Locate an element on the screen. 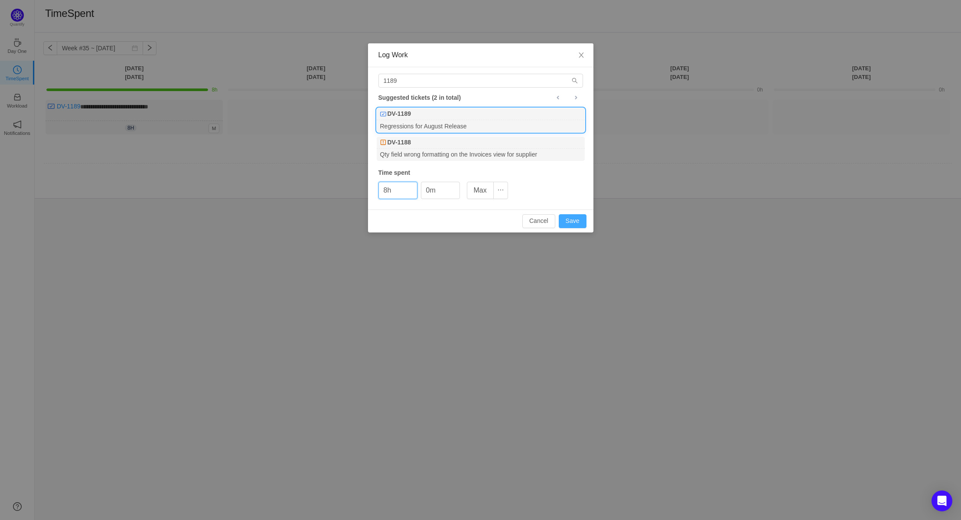  i: icon: close is located at coordinates (581, 55).